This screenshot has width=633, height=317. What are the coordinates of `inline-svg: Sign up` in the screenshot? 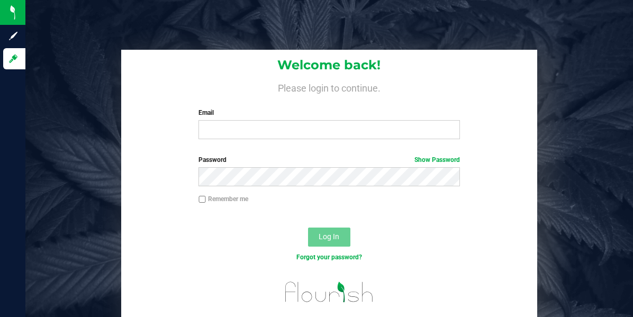 It's located at (13, 36).